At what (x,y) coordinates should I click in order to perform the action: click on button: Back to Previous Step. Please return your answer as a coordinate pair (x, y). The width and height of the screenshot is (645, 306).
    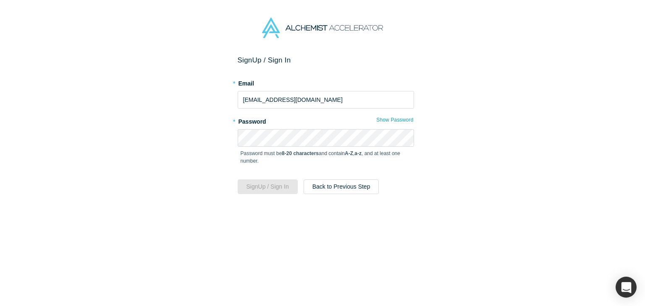
    Looking at the image, I should click on (341, 187).